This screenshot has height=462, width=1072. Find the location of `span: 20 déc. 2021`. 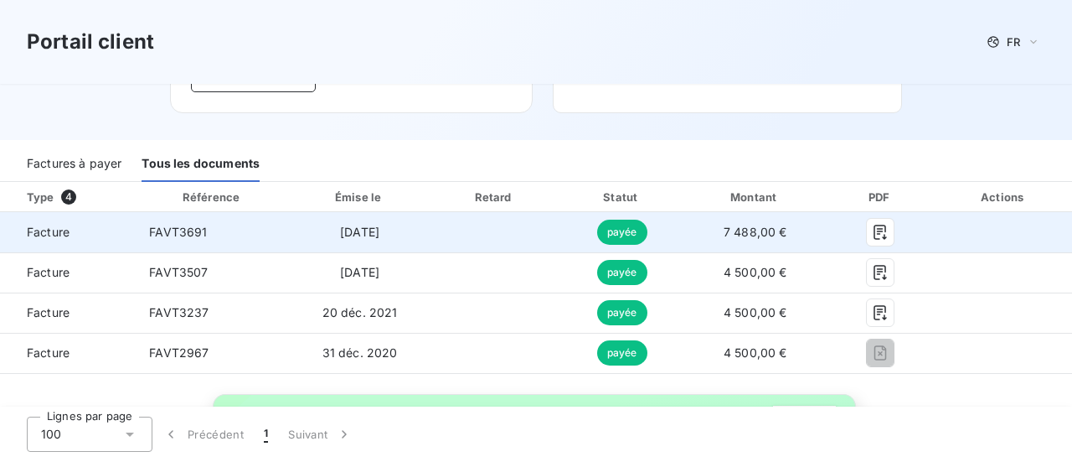

span: 20 déc. 2021 is located at coordinates (360, 312).